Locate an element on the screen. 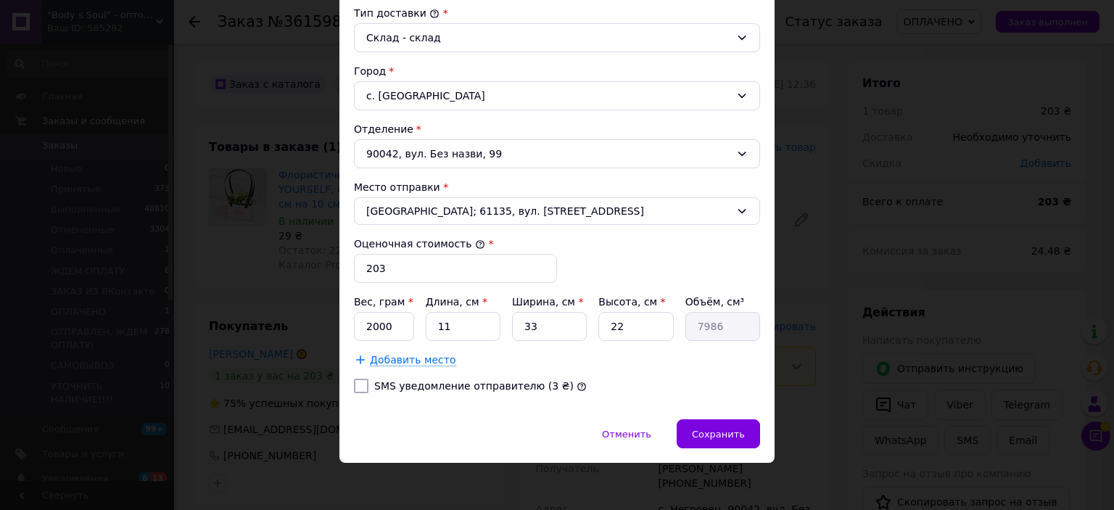 This screenshot has height=510, width=1114. div: Склад - склад is located at coordinates (548, 38).